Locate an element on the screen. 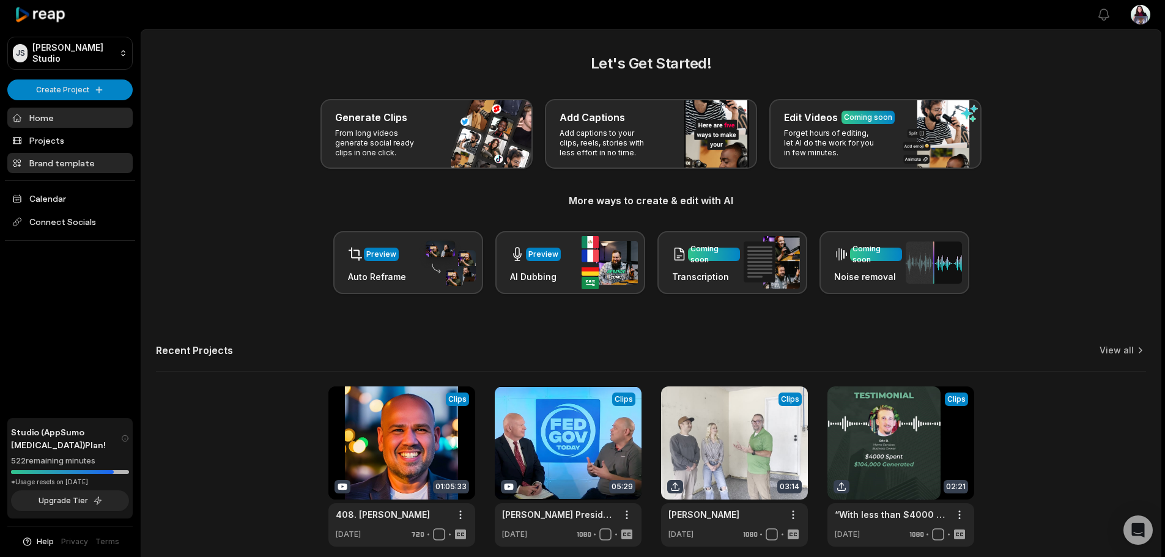  img: auto_reframe.png is located at coordinates (448, 263).